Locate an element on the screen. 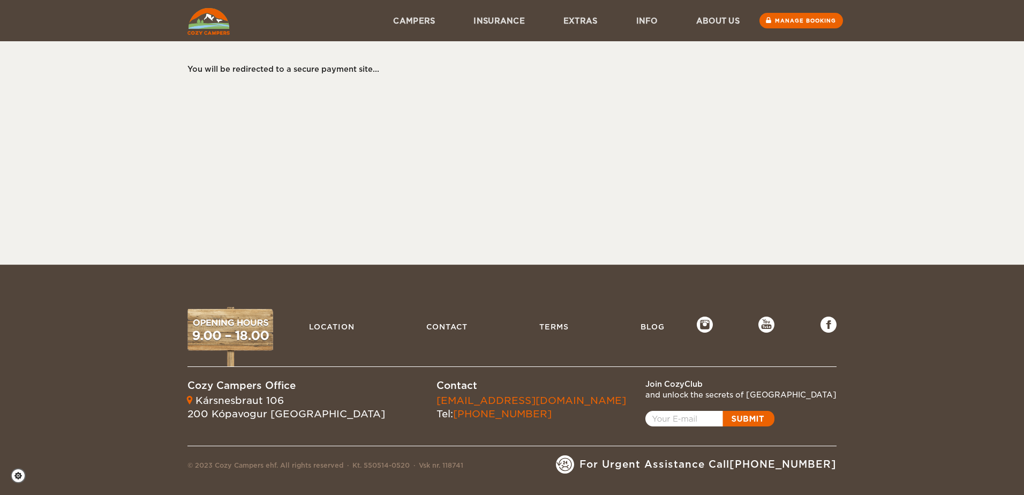 This screenshot has height=495, width=1024. span: For Urgent Assistance Call is located at coordinates (708, 464).